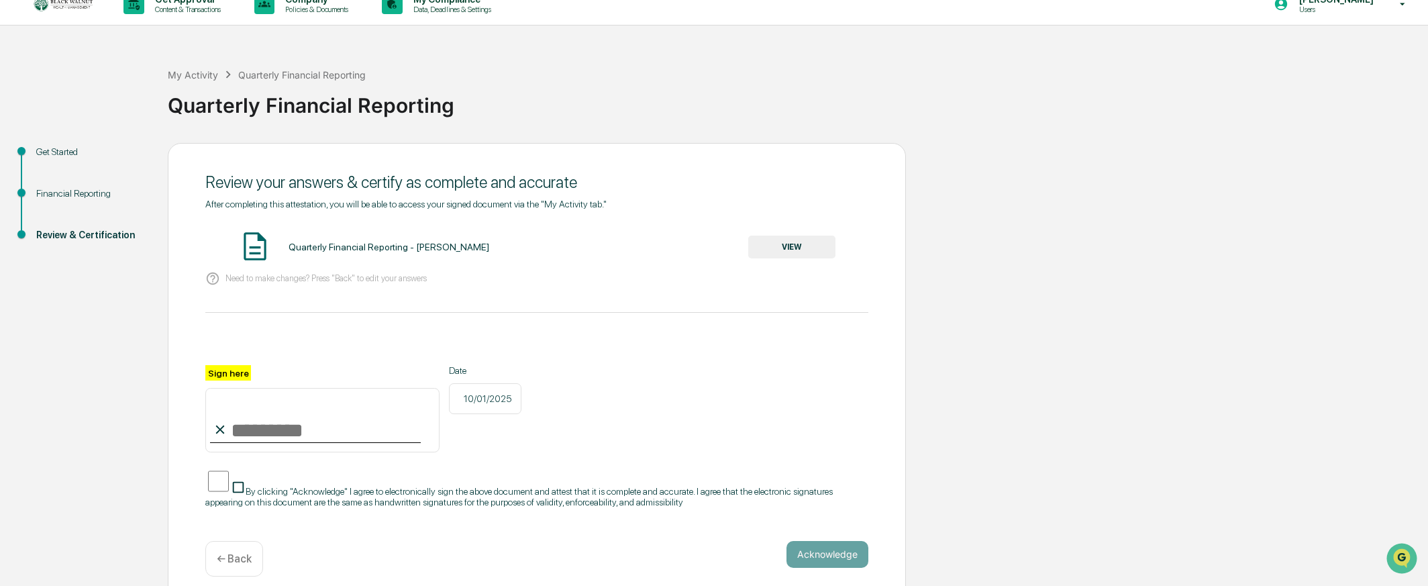  I want to click on label: Sign here, so click(228, 372).